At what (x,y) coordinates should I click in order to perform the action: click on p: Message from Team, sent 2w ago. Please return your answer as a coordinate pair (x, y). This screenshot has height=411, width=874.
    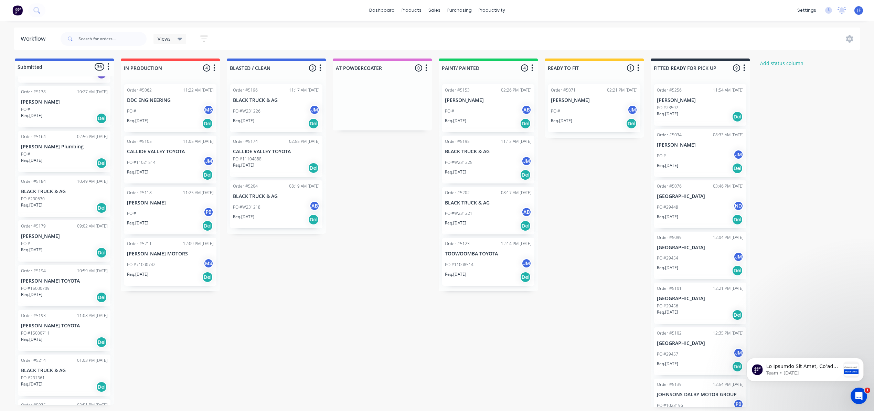
    Looking at the image, I should click on (67, 29).